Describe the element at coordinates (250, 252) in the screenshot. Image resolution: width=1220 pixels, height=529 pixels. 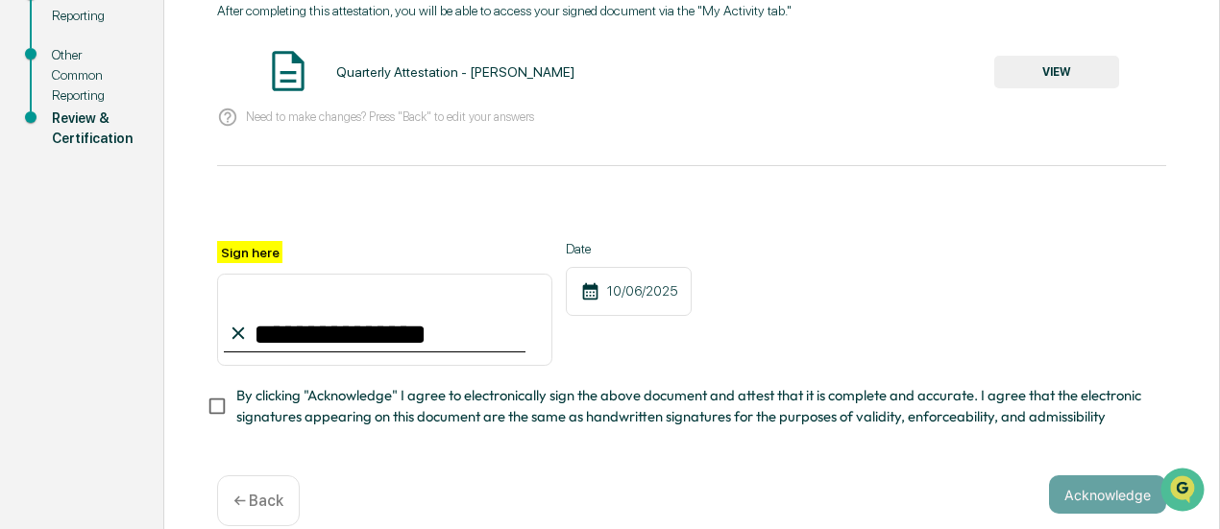
I see `label: Sign here` at that location.